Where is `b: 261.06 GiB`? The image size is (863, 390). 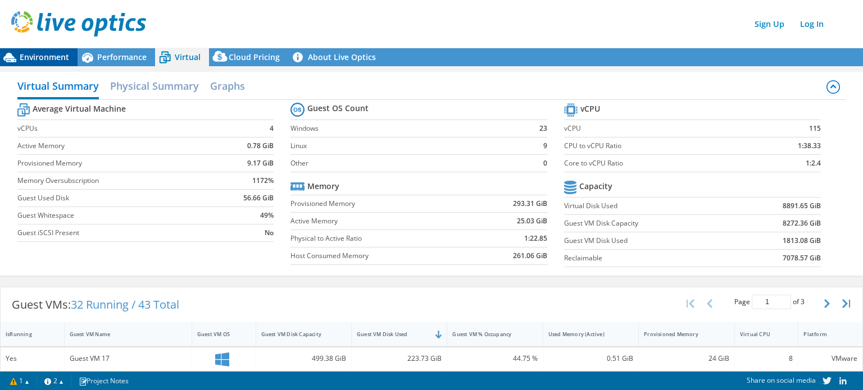 b: 261.06 GiB is located at coordinates (530, 256).